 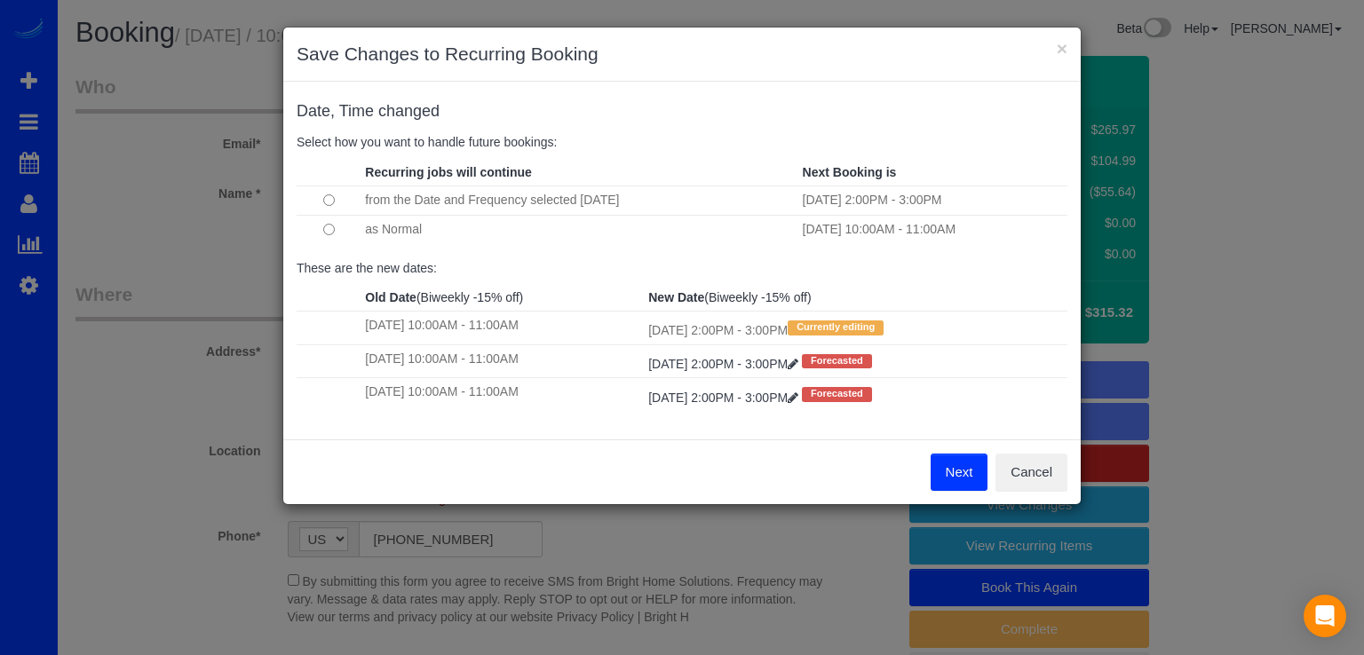 I want to click on p: These are the new dates:, so click(x=682, y=268).